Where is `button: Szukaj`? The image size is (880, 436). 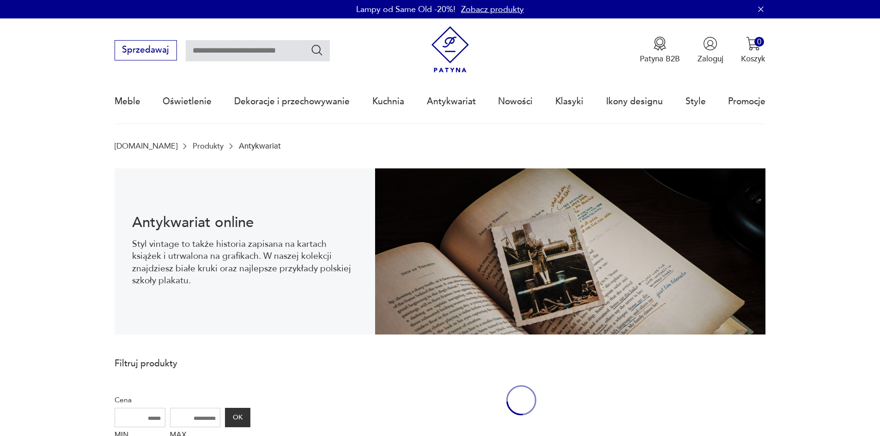 button: Szukaj is located at coordinates (317, 50).